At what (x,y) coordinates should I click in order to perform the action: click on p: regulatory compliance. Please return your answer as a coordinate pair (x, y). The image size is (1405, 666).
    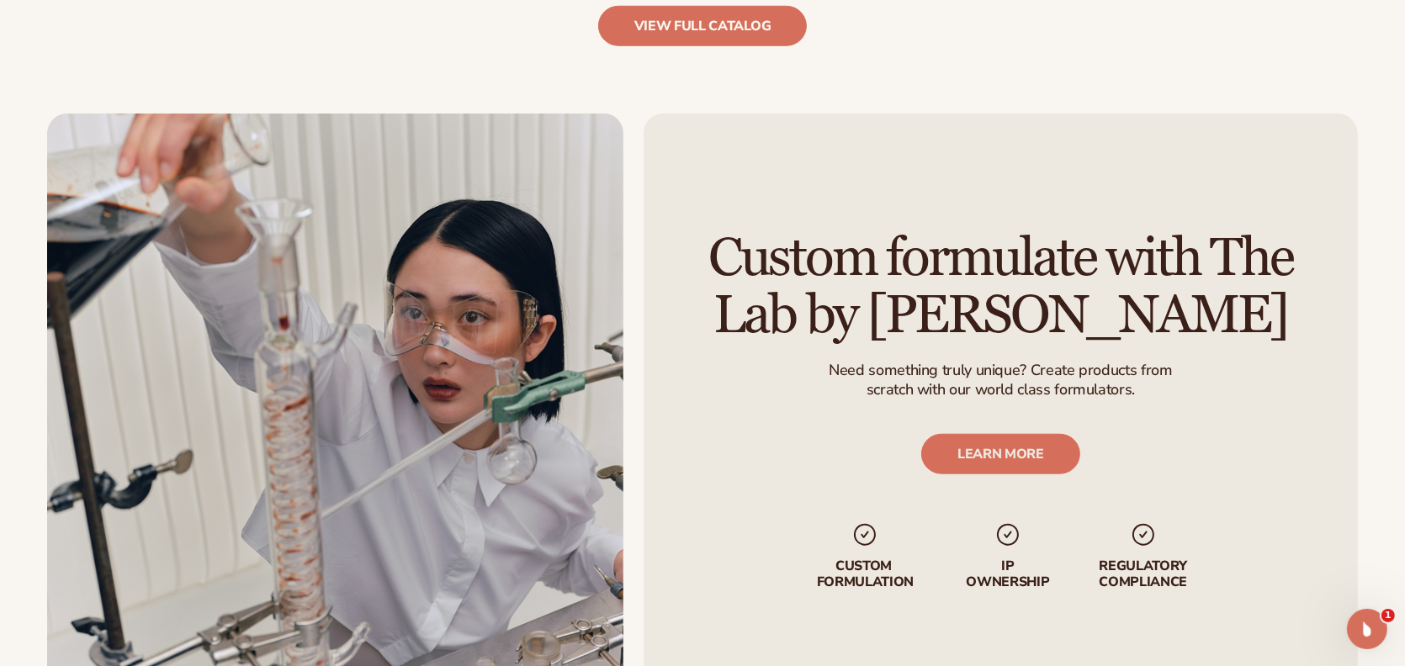
    Looking at the image, I should click on (1143, 574).